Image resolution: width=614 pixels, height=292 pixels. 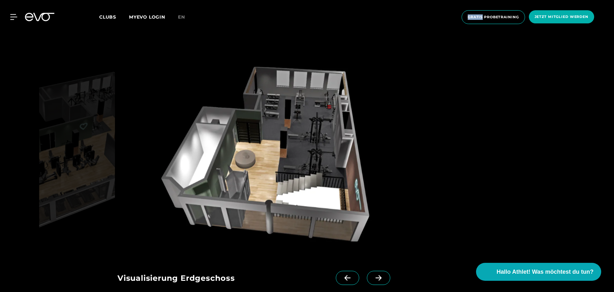 What do you see at coordinates (114, 17) in the screenshot?
I see `a: Clubs` at bounding box center [114, 17].